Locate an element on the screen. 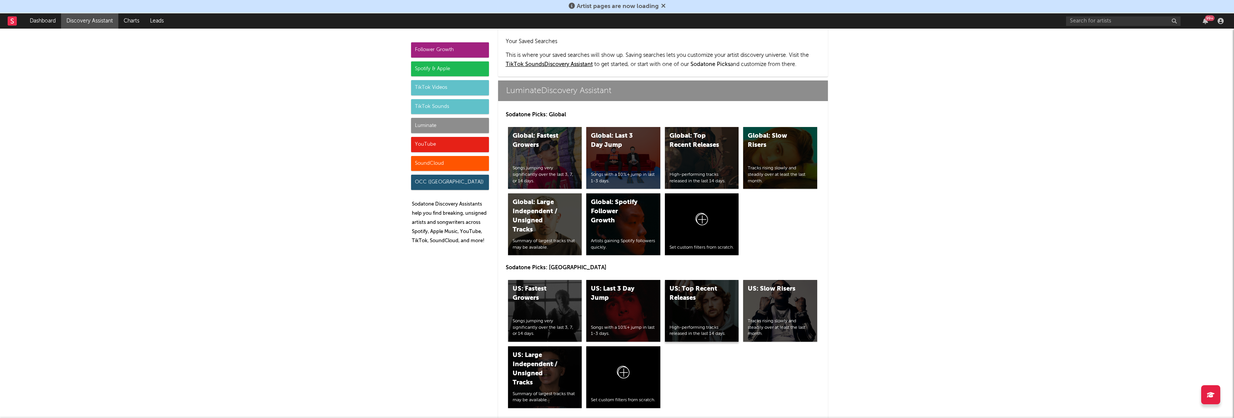  a: Leads is located at coordinates (157, 21).